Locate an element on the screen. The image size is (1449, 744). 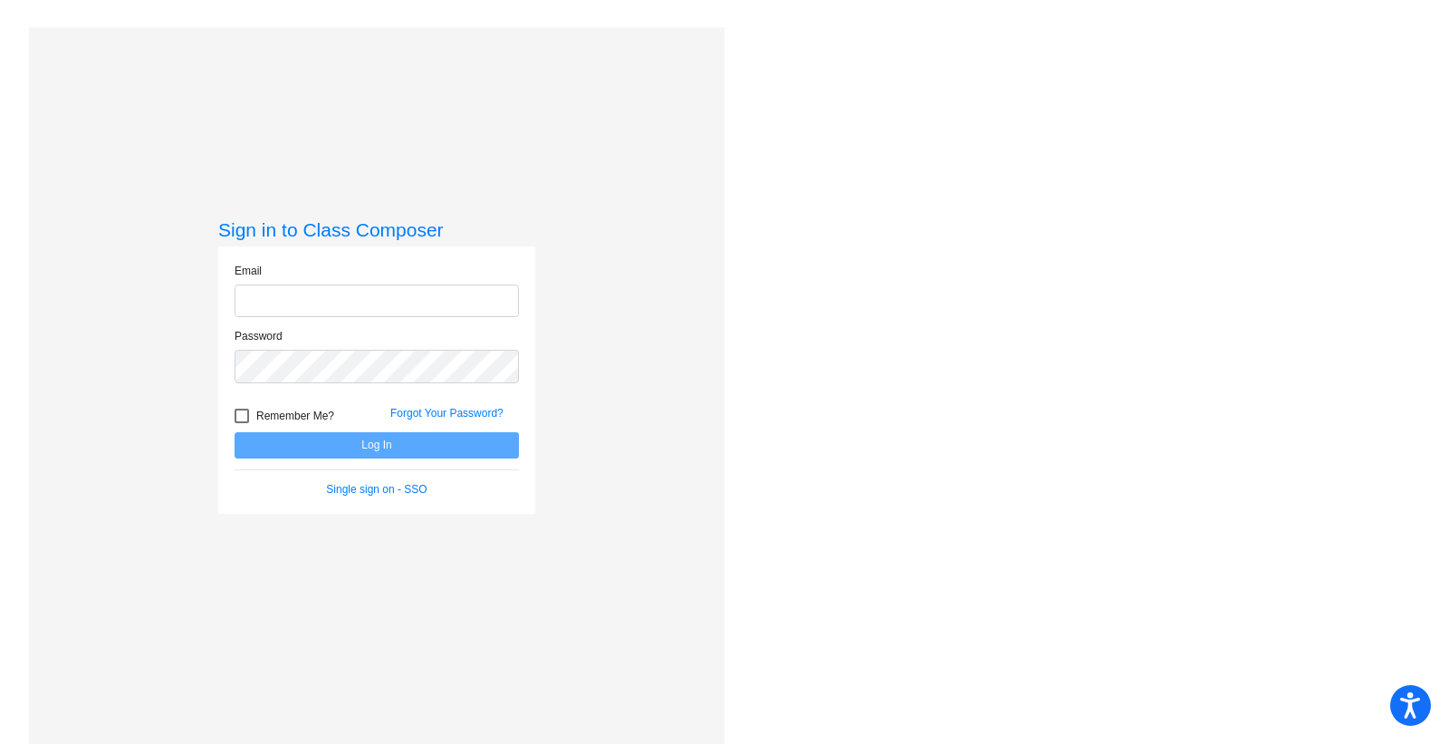
a: Single sign on - SSO is located at coordinates (376, 489).